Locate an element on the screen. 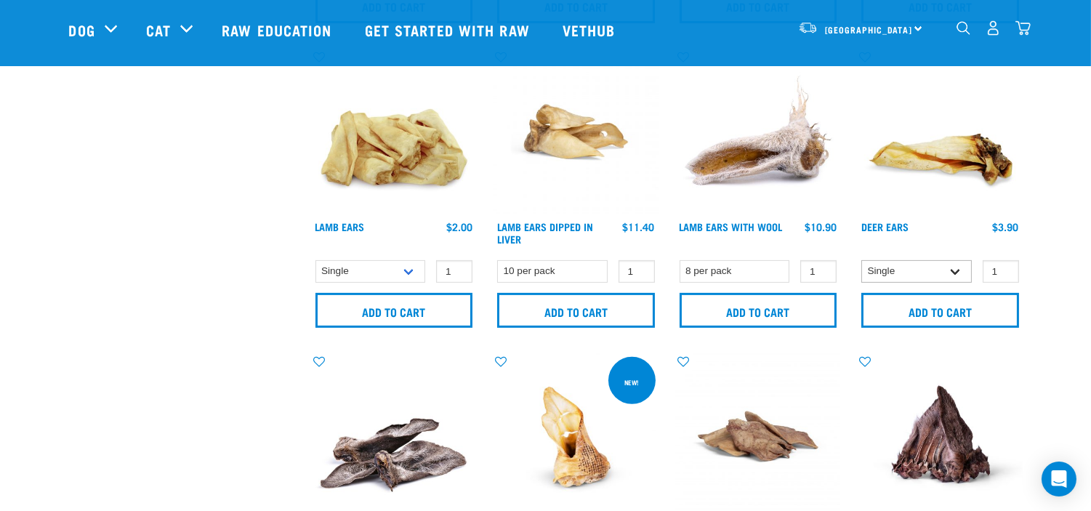 The height and width of the screenshot is (511, 1091). img: Lamb Ear Dipped Liver is located at coordinates (576, 132).